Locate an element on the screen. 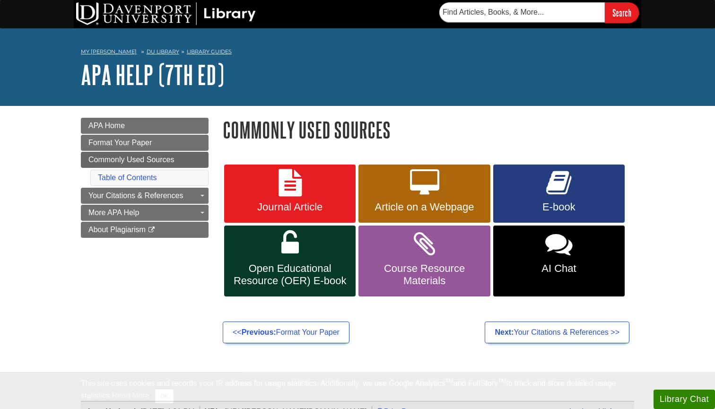 The height and width of the screenshot is (409, 715). span: More APA Help is located at coordinates (114, 212).